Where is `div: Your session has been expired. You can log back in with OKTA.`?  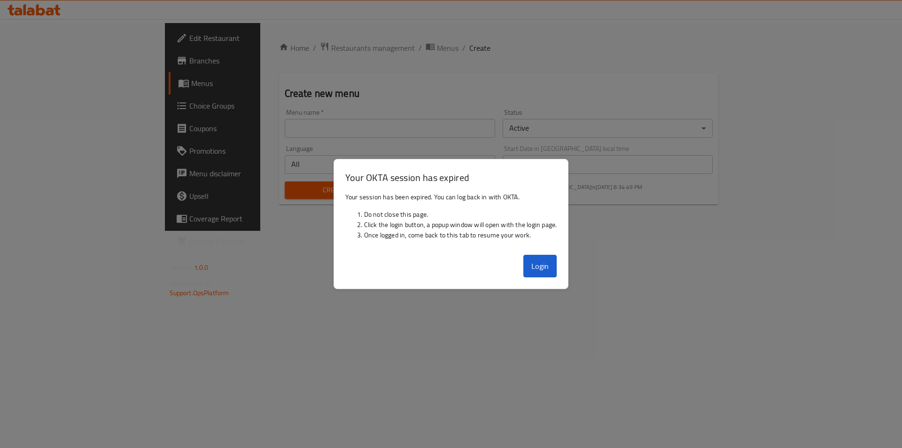
div: Your session has been expired. You can log back in with OKTA. is located at coordinates (451, 219).